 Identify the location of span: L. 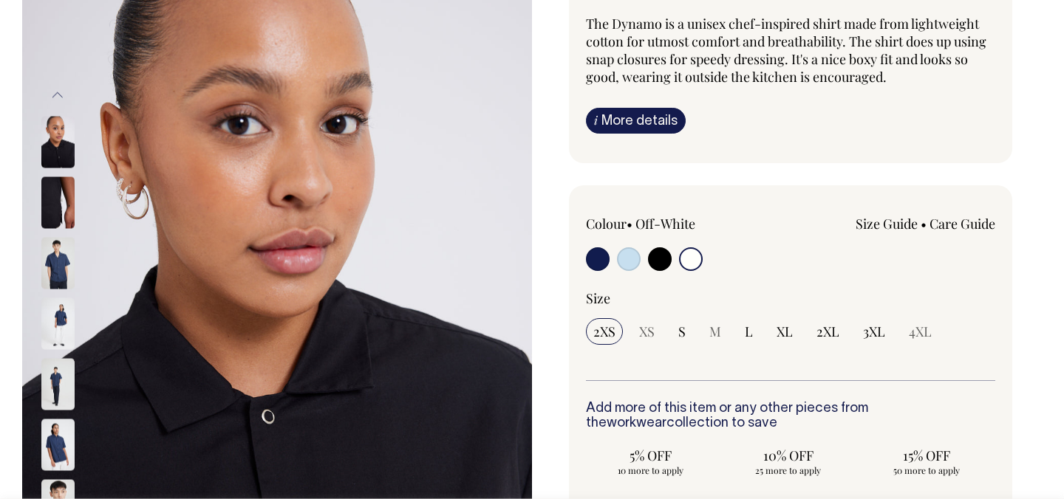
(748, 332).